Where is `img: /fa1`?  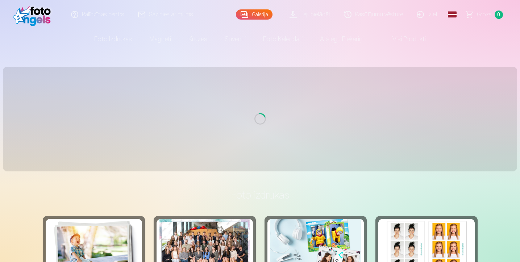 img: /fa1 is located at coordinates (34, 15).